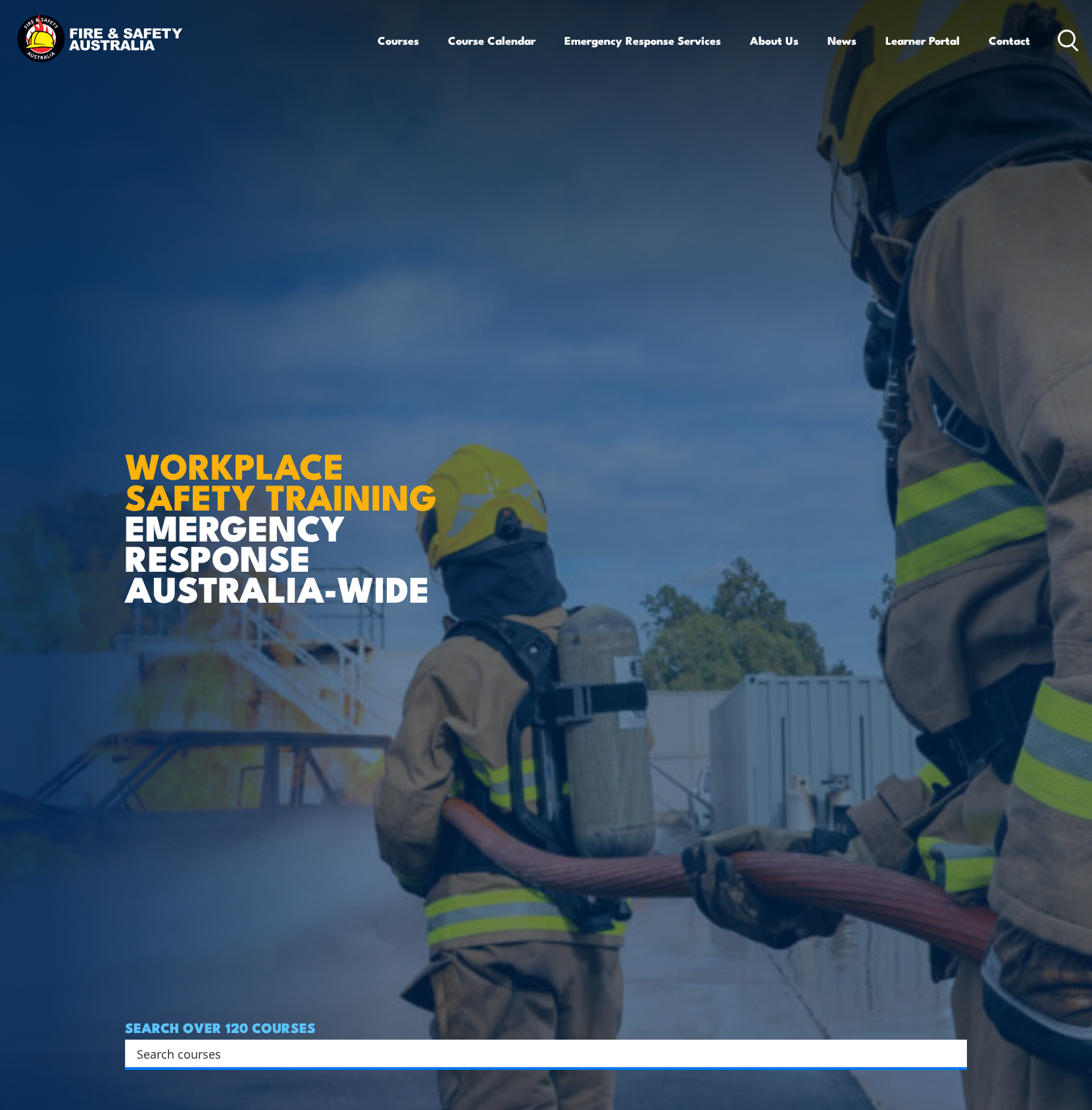 Image resolution: width=1092 pixels, height=1110 pixels. I want to click on h1: EMERGENCY RESPONSE AUSTRALIA-WIDE, so click(285, 510).